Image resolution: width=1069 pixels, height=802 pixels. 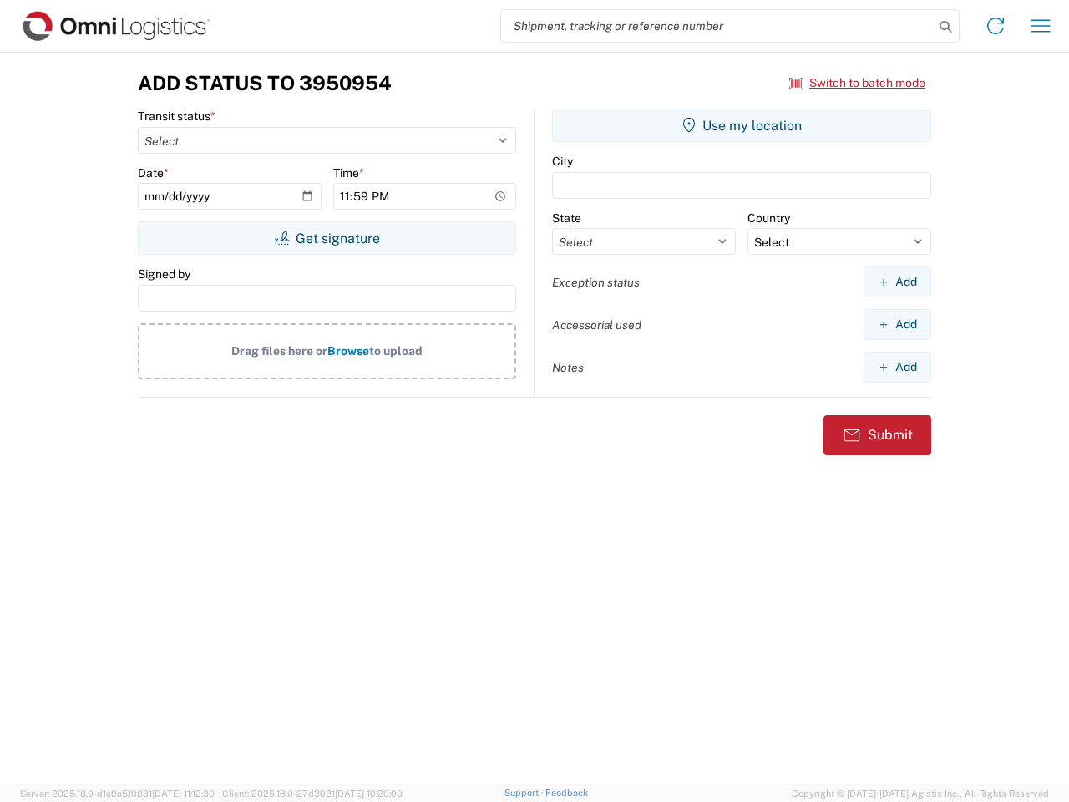 I want to click on label: Country, so click(x=769, y=218).